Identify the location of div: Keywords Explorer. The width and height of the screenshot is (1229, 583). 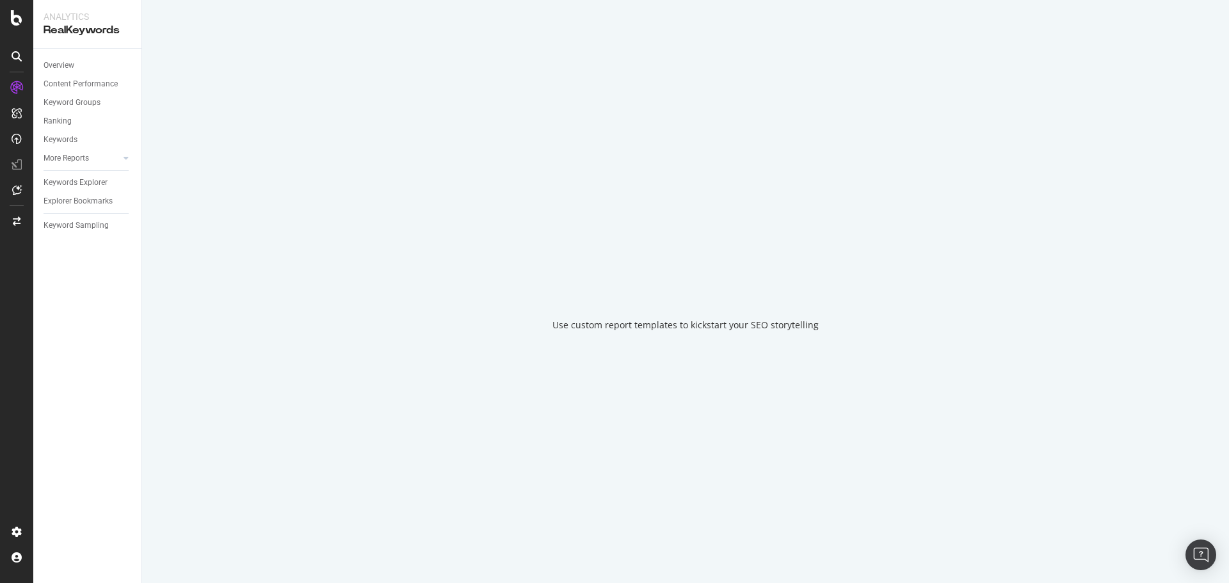
(76, 182).